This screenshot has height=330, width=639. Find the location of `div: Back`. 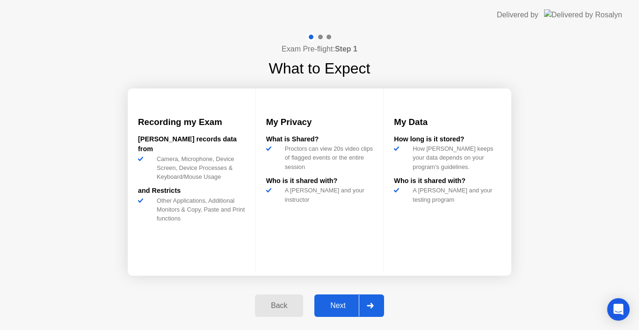

div: Back is located at coordinates (279, 305).